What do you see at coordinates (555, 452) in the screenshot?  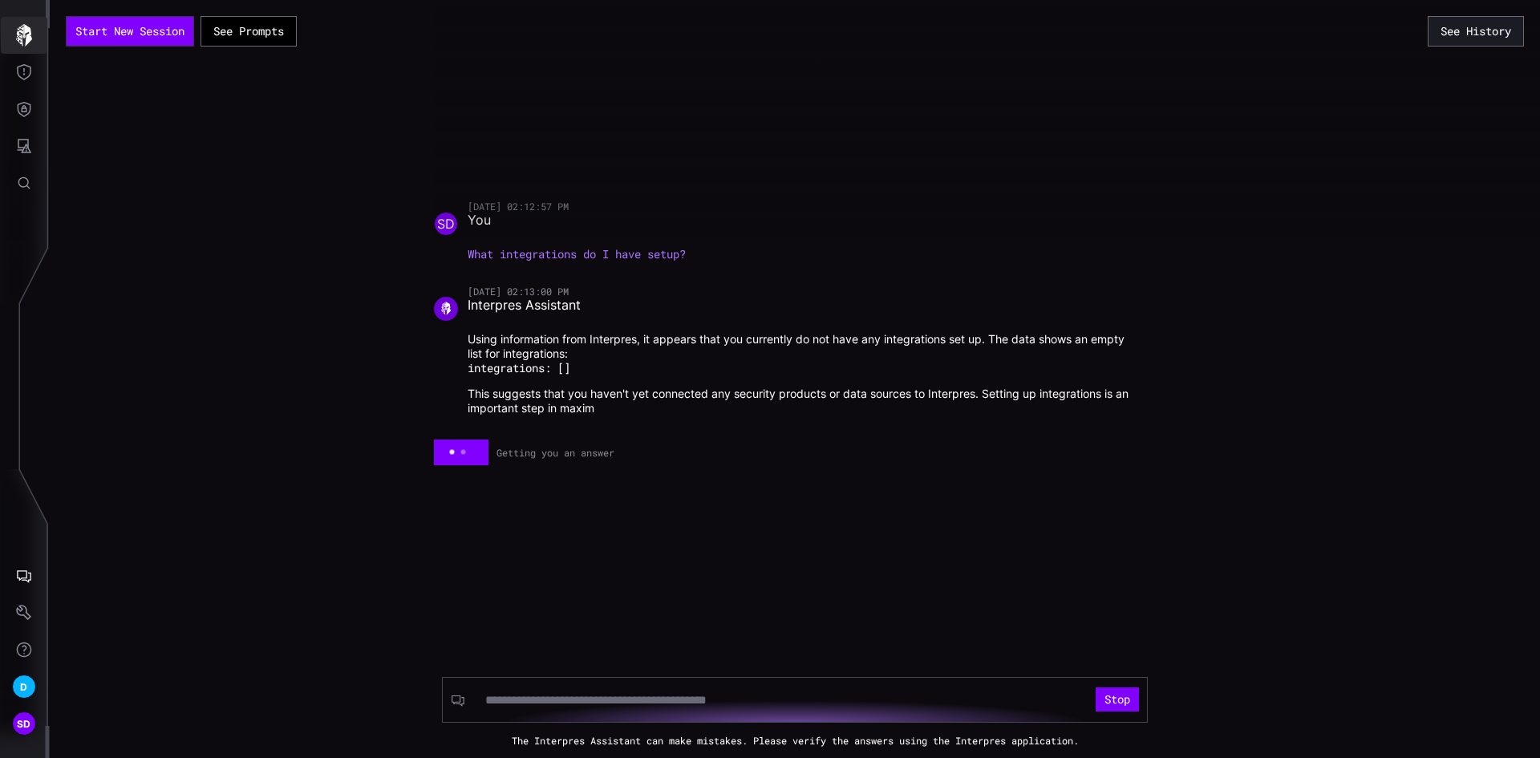 I see `span: Getting you an answer` at bounding box center [555, 452].